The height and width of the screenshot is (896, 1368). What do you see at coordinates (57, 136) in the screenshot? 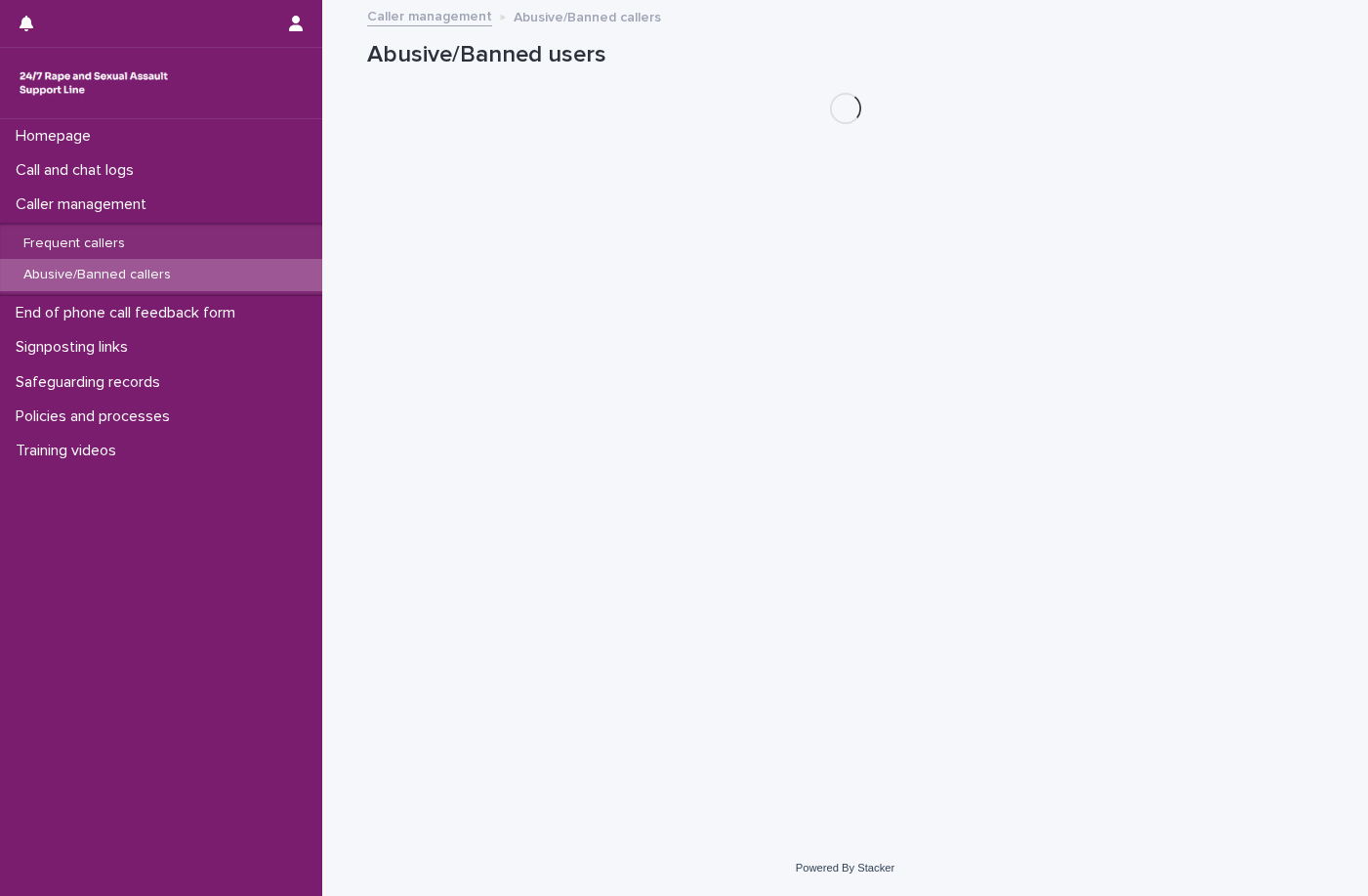
I see `p: Homepage` at bounding box center [57, 136].